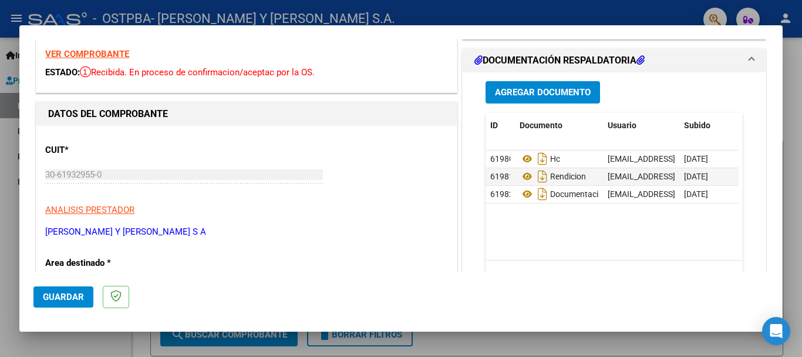  What do you see at coordinates (777, 331) in the screenshot?
I see `div: Open Intercom Messenger` at bounding box center [777, 331].